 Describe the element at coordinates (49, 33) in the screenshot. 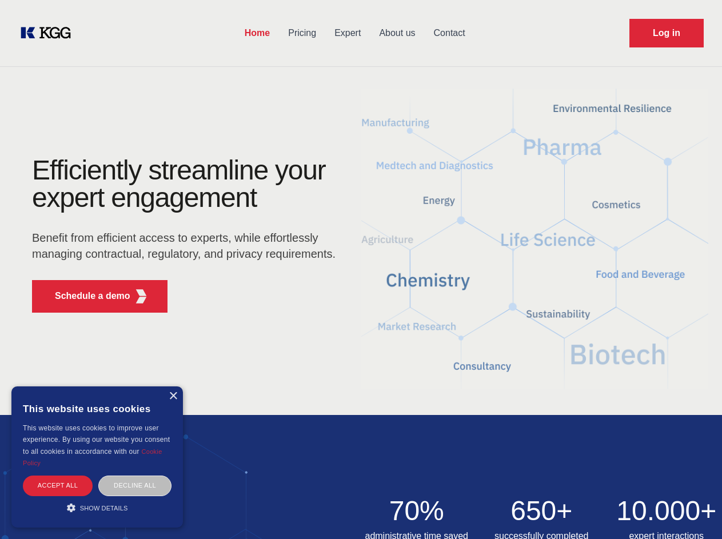

I see `a: KOL Knowledge Platform: Talk to Key External Experts (KEE)` at that location.